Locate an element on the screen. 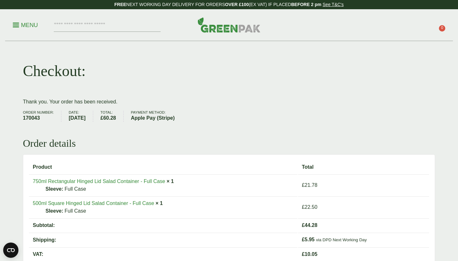 The image size is (458, 261). th: Shipping: is located at coordinates (163, 239).